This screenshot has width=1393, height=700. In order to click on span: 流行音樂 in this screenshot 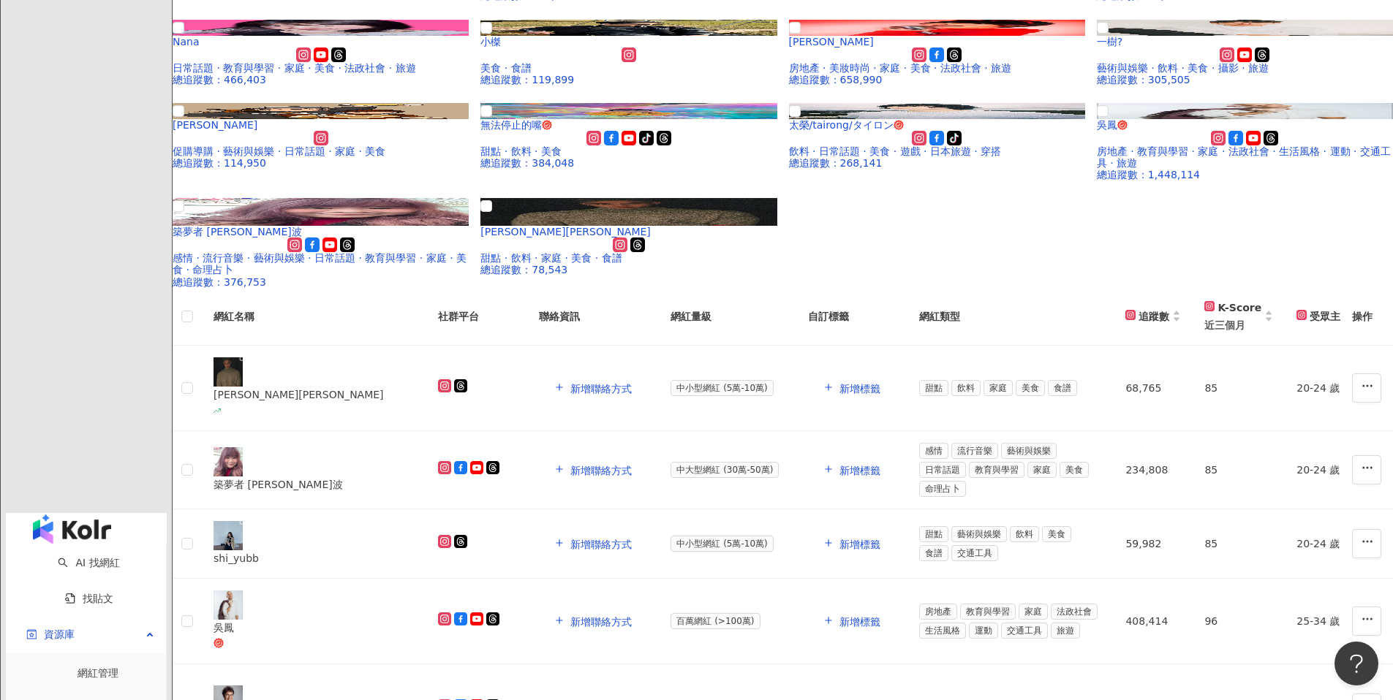, I will do `click(975, 451)`.